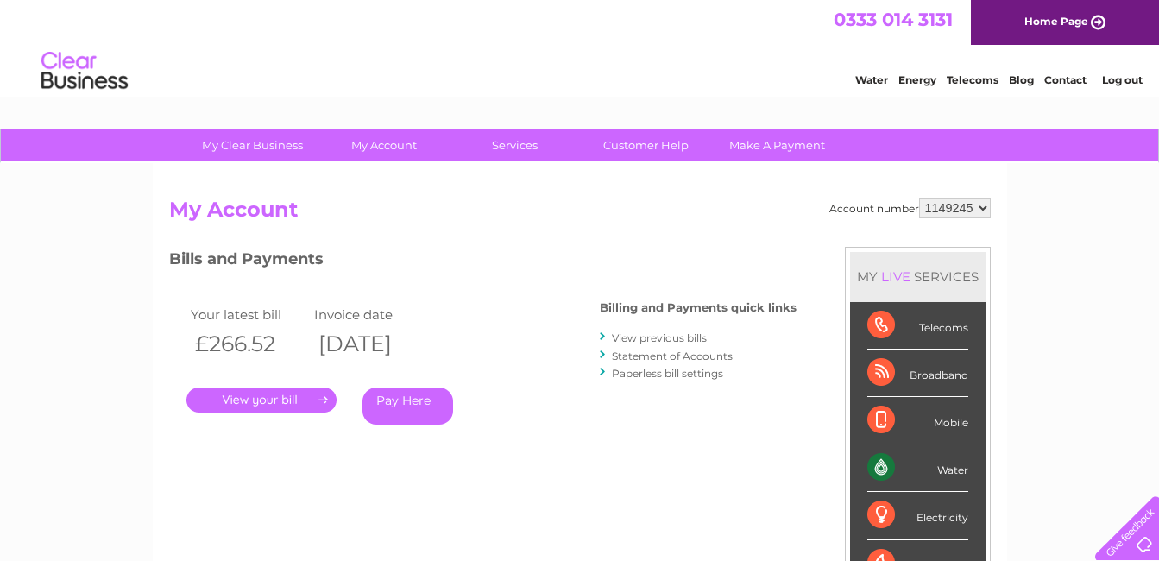 The width and height of the screenshot is (1159, 561). I want to click on a: Make A Payment, so click(777, 145).